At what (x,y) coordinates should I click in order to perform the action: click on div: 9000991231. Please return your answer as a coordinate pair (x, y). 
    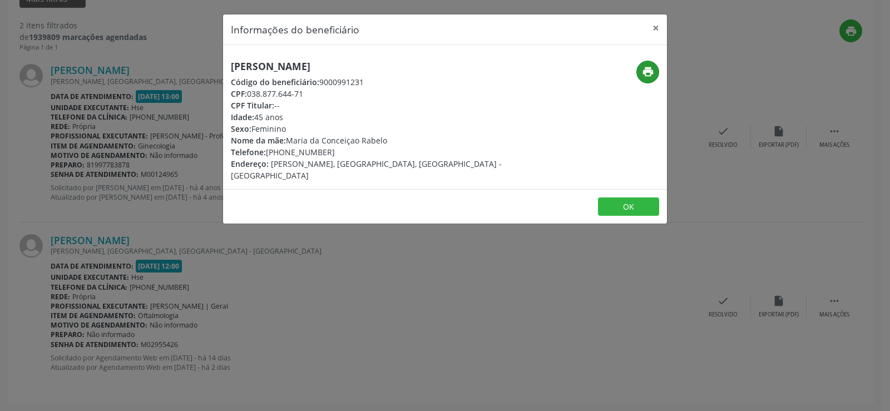
    Looking at the image, I should click on (371, 82).